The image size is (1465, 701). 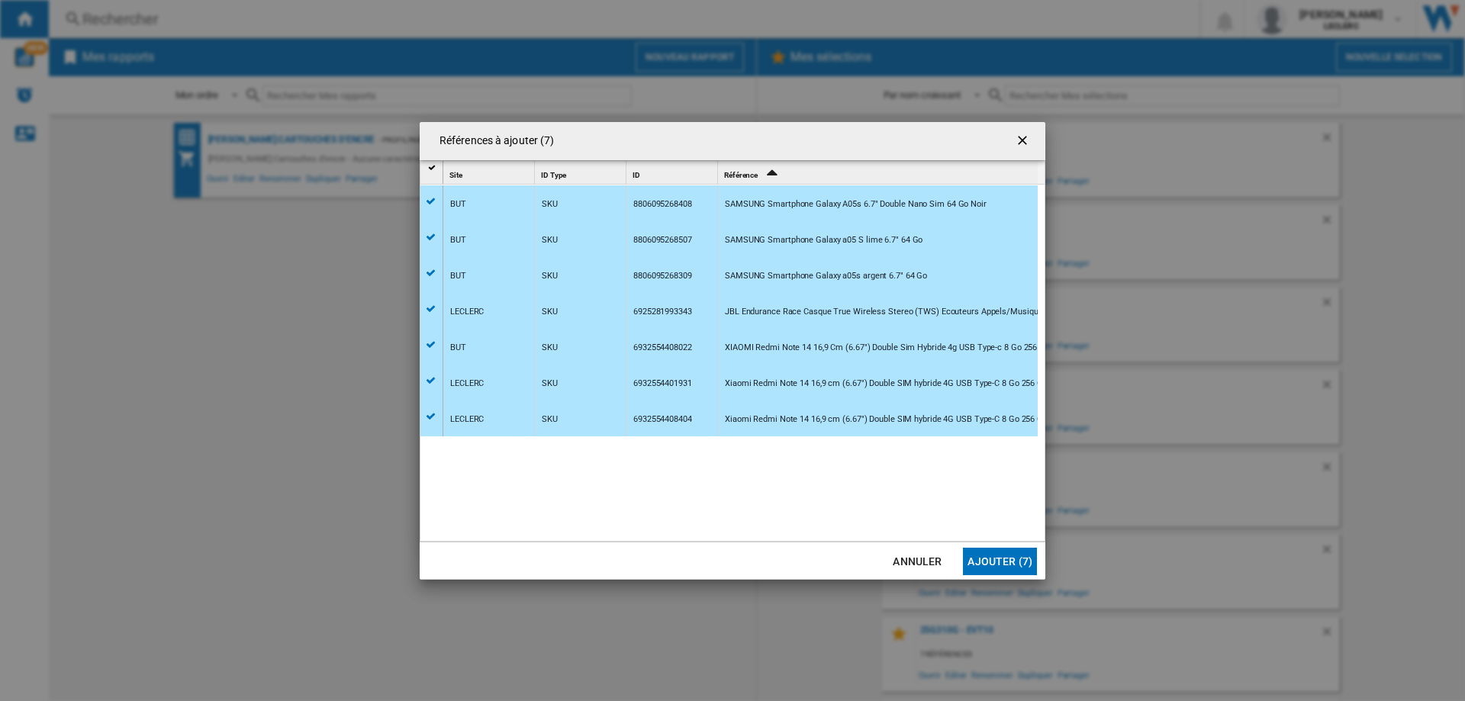 What do you see at coordinates (855, 204) in the screenshot?
I see `div: SAMSUNG Smartphone Galaxy A05s 6.7" Double Nano Sim 64 Go Noir` at bounding box center [855, 204].